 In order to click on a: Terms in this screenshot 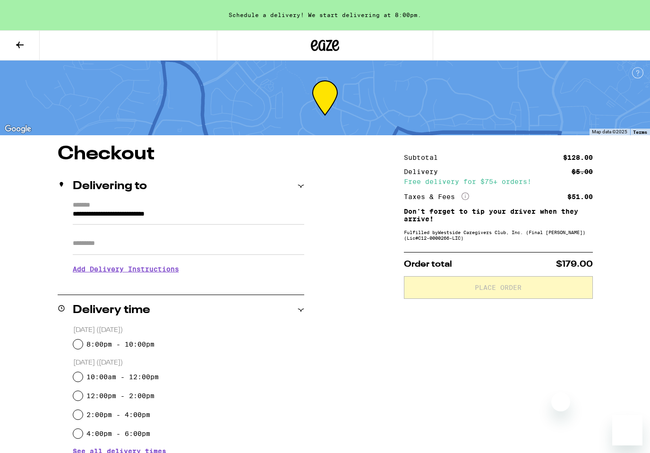, I will do `click(641, 132)`.